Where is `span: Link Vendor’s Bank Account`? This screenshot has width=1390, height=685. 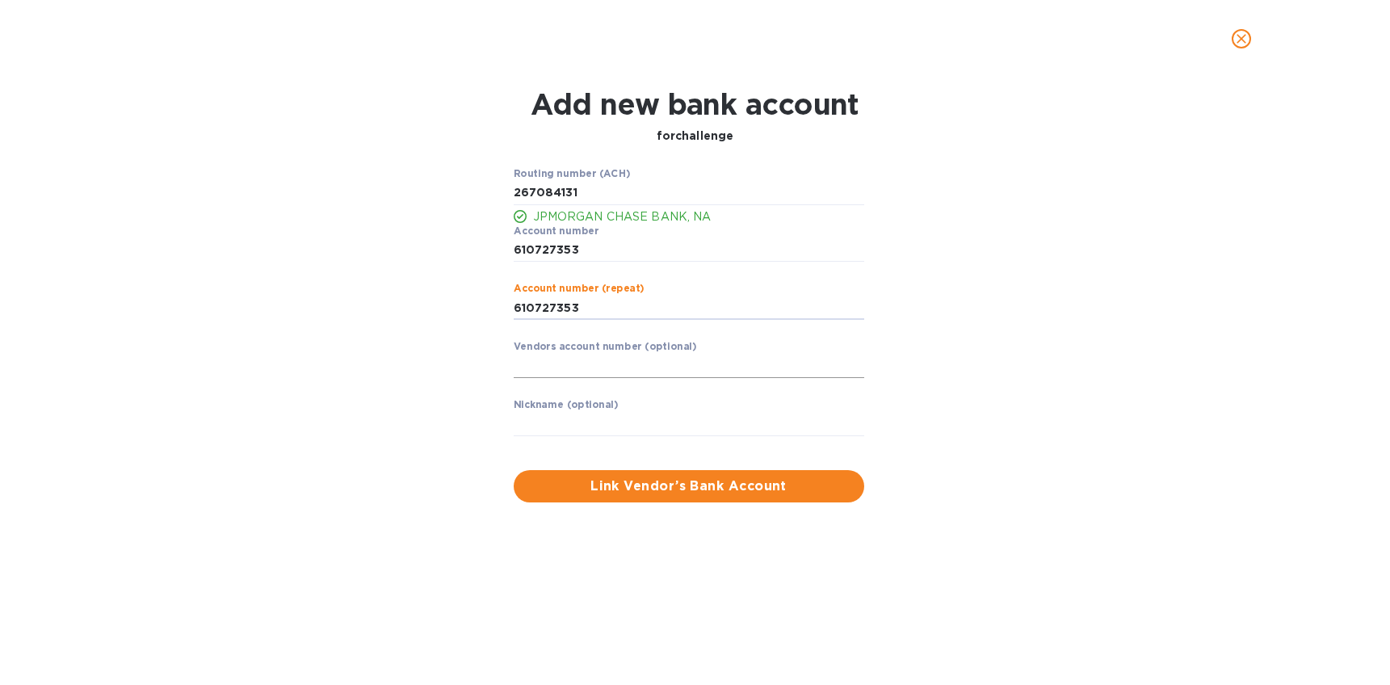 span: Link Vendor’s Bank Account is located at coordinates (689, 486).